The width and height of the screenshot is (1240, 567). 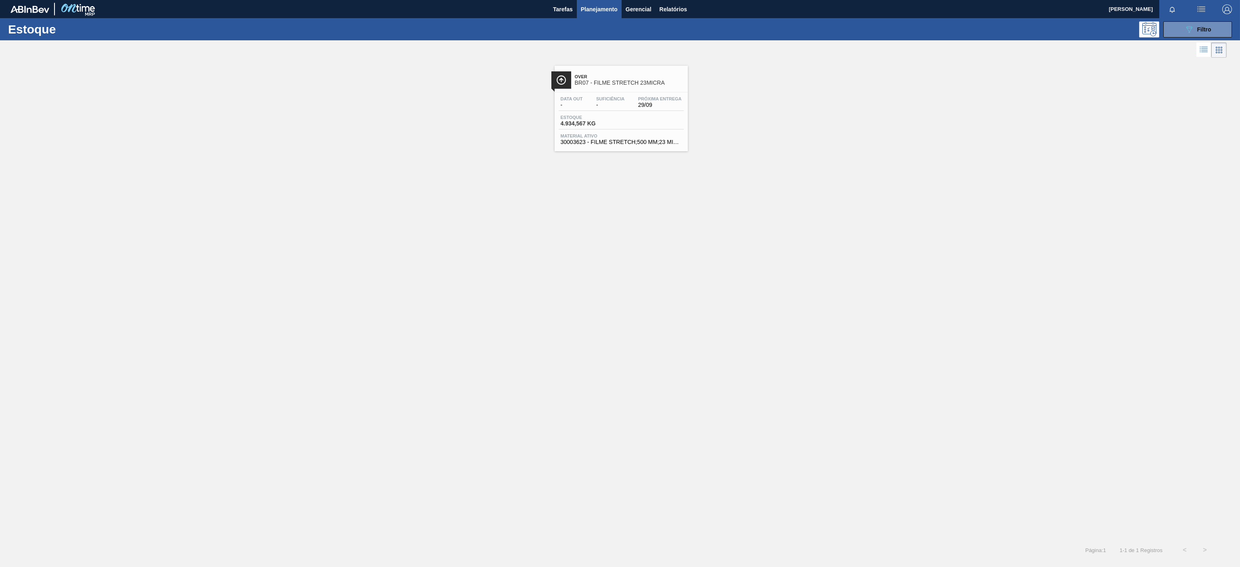 I want to click on span: 30003623 - FILME STRETCH;500 MM;23 MICRA;;HISTRETCH, so click(x=621, y=142).